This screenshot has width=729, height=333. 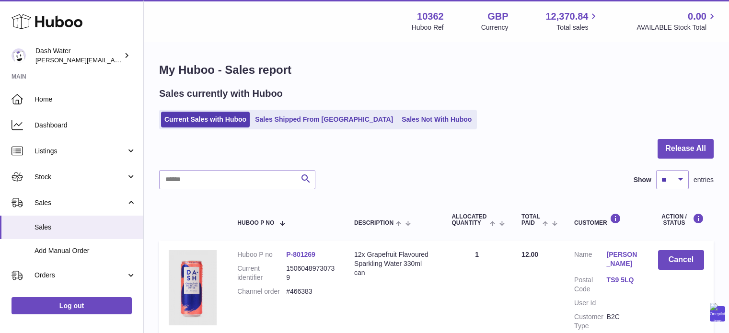 What do you see at coordinates (85, 125) in the screenshot?
I see `span: Dashboard` at bounding box center [85, 125].